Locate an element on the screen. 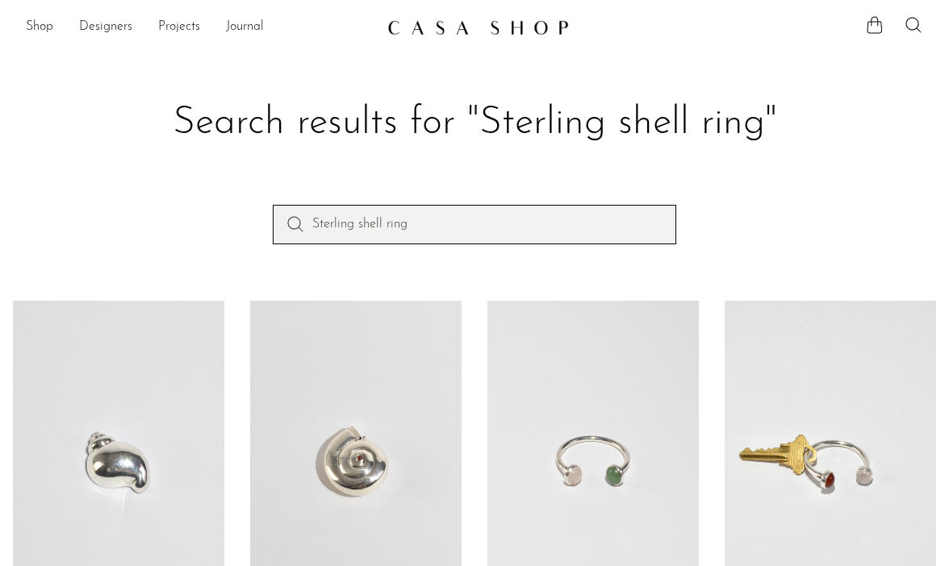  input: Perform a search is located at coordinates (474, 224).